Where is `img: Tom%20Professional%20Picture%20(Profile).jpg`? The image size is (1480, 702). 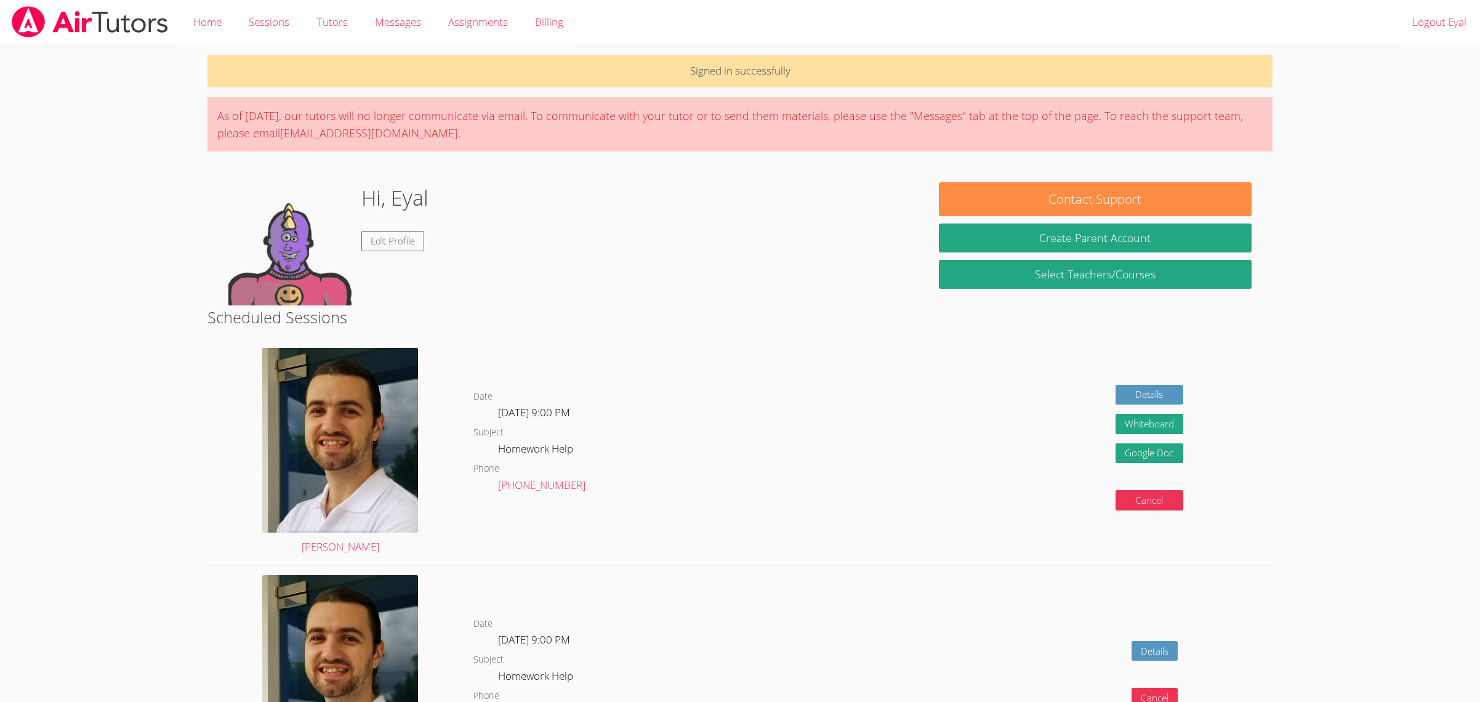
img: Tom%20Professional%20Picture%20(Profile).jpg is located at coordinates (340, 440).